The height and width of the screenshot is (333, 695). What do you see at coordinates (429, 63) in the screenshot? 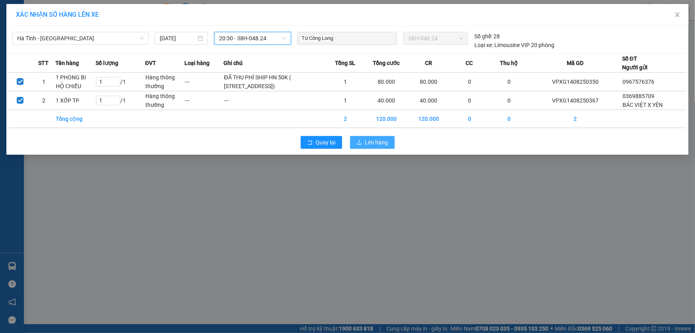
I see `span: CR` at bounding box center [429, 63].